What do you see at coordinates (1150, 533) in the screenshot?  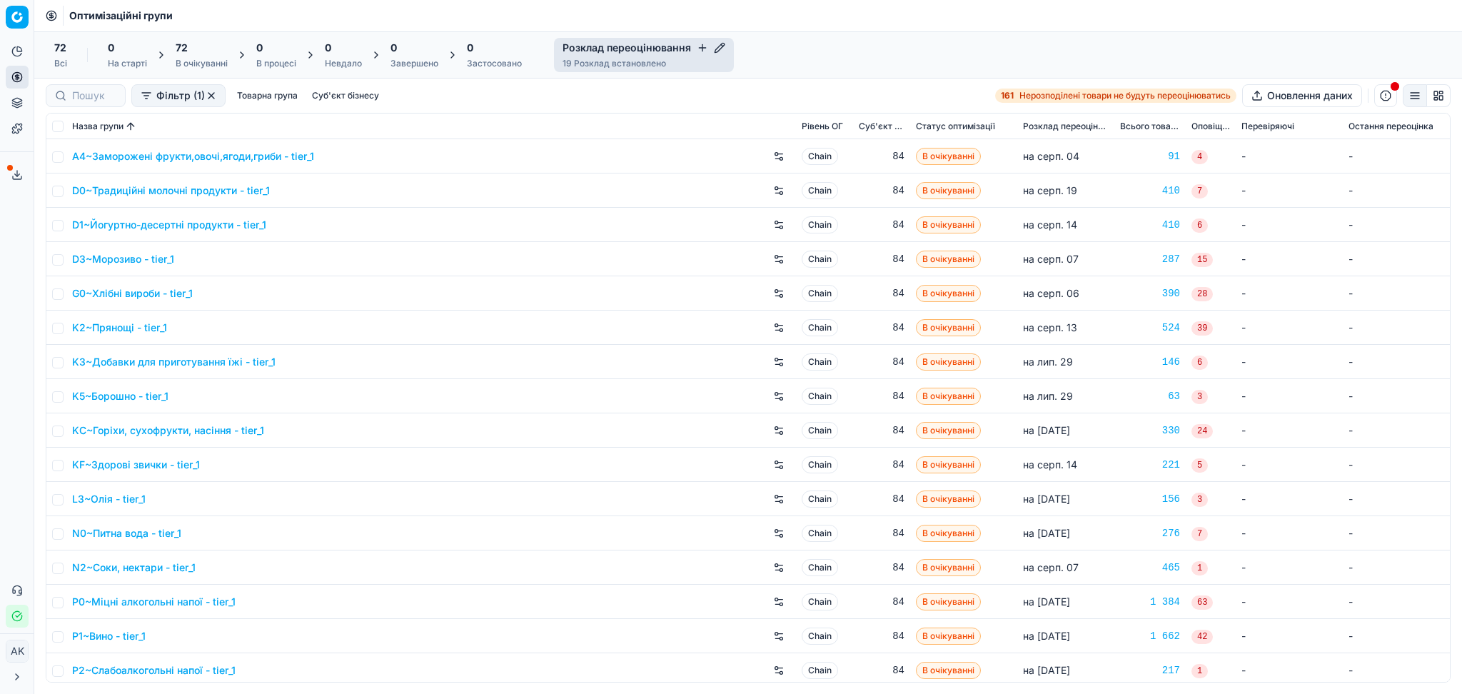 I see `div: 276` at bounding box center [1150, 533].